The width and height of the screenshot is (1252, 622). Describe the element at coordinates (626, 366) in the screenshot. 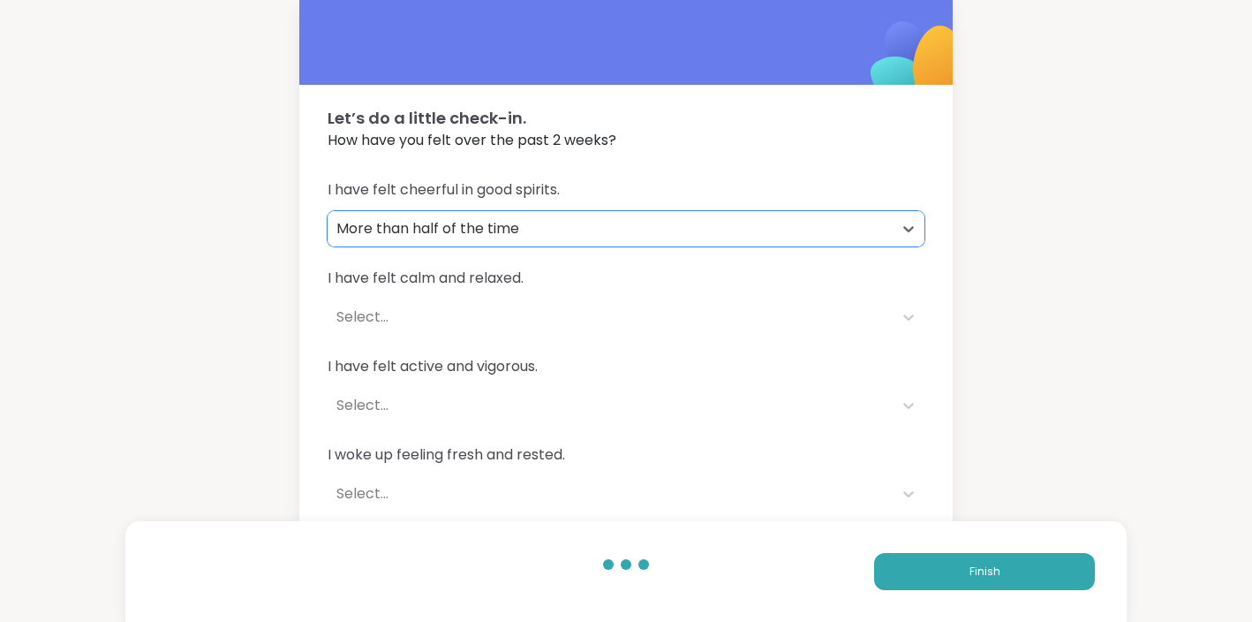

I see `span: I have felt active and vigorous.` at that location.